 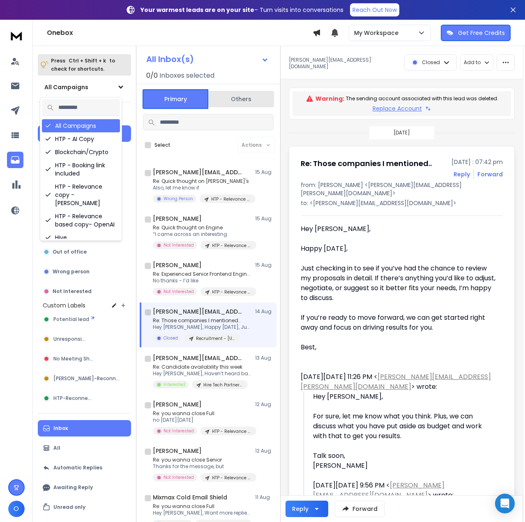 What do you see at coordinates (170, 59) in the screenshot?
I see `h1: All Inbox(s)` at bounding box center [170, 59].